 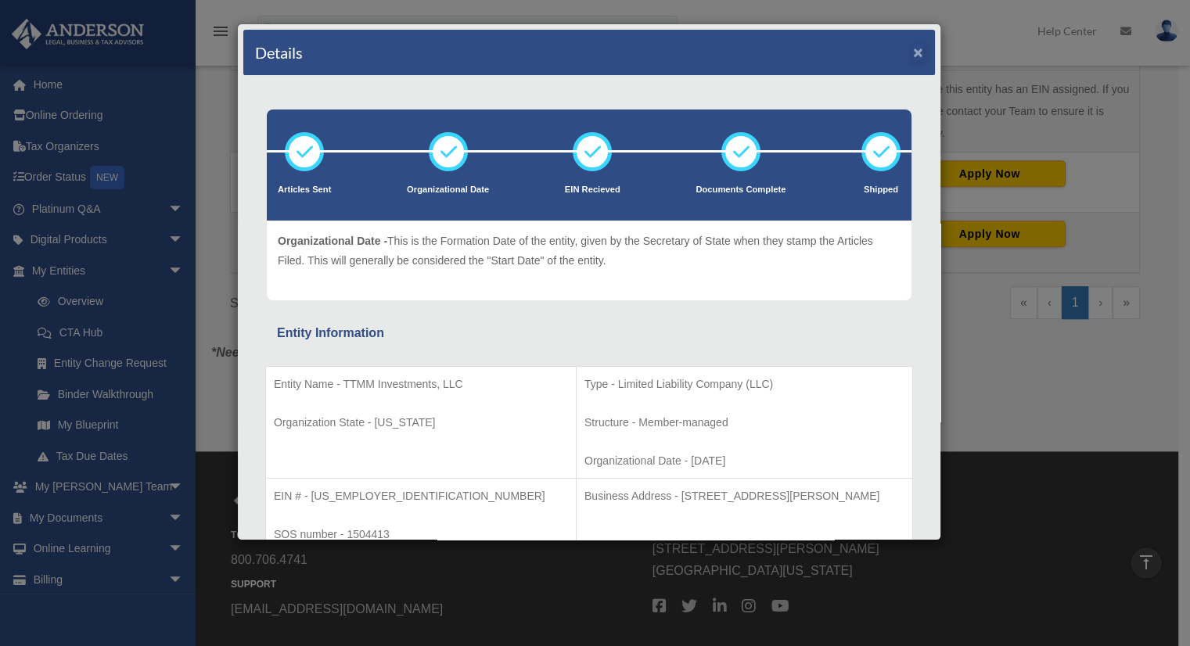 I want to click on p: Structure - Member-managed, so click(x=744, y=422).